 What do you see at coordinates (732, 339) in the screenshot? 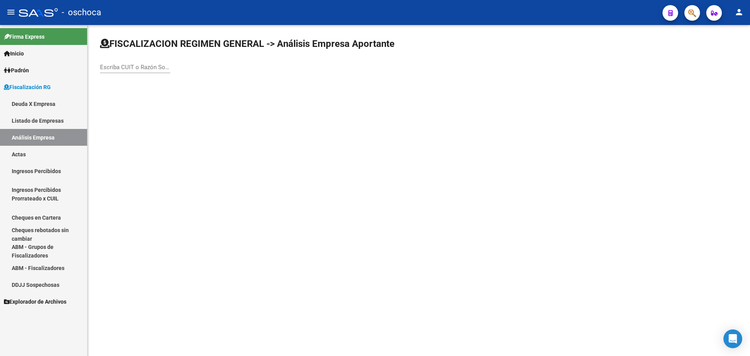
I see `div: Open Intercom Messenger` at bounding box center [732, 339].